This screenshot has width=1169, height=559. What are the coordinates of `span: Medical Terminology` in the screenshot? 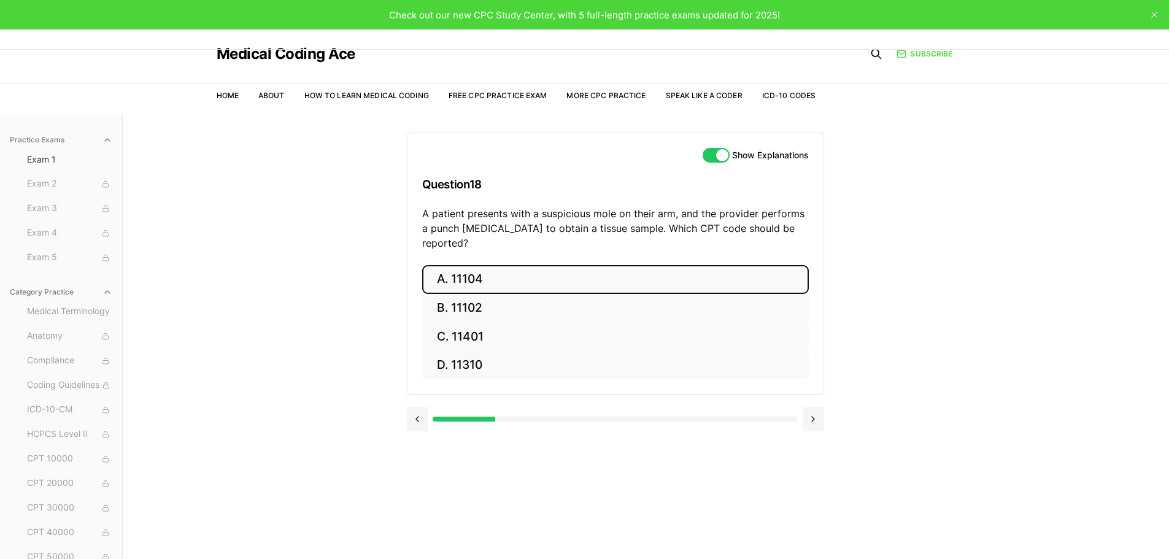 It's located at (69, 312).